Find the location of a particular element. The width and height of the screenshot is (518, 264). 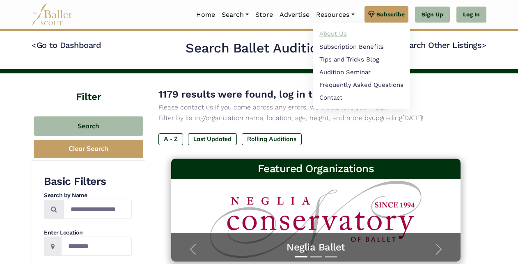

span: 1179 results were found, log in to see them all! is located at coordinates (271, 94).